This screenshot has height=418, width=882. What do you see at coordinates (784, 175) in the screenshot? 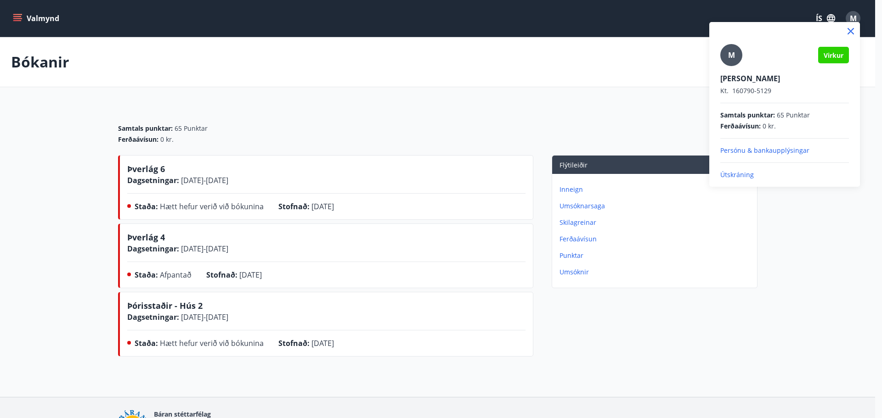
I see `p: Útskráning` at bounding box center [784, 175].